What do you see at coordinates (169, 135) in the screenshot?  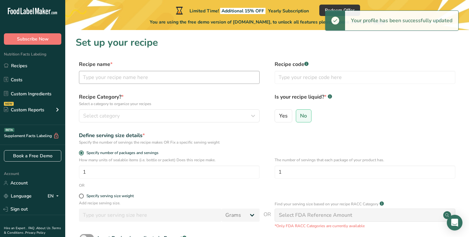 I see `div: Define serving size details` at bounding box center [169, 135].